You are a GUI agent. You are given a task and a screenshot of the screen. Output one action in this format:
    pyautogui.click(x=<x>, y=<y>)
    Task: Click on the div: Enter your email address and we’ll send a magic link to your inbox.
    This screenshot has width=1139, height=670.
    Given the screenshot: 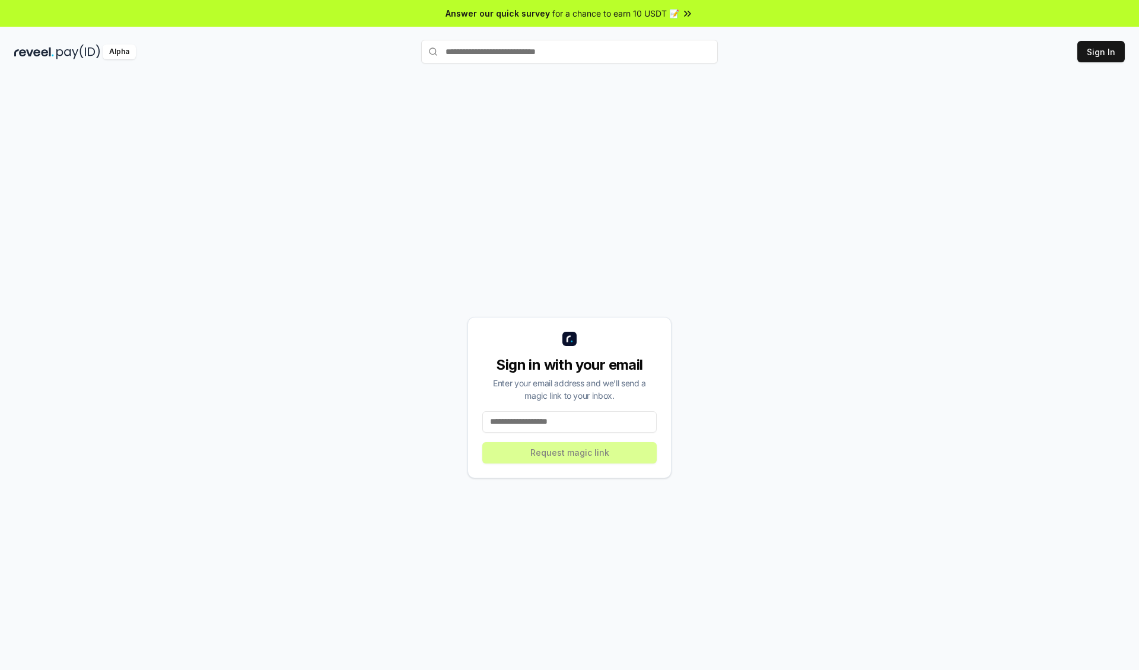 What is the action you would take?
    pyautogui.click(x=570, y=389)
    